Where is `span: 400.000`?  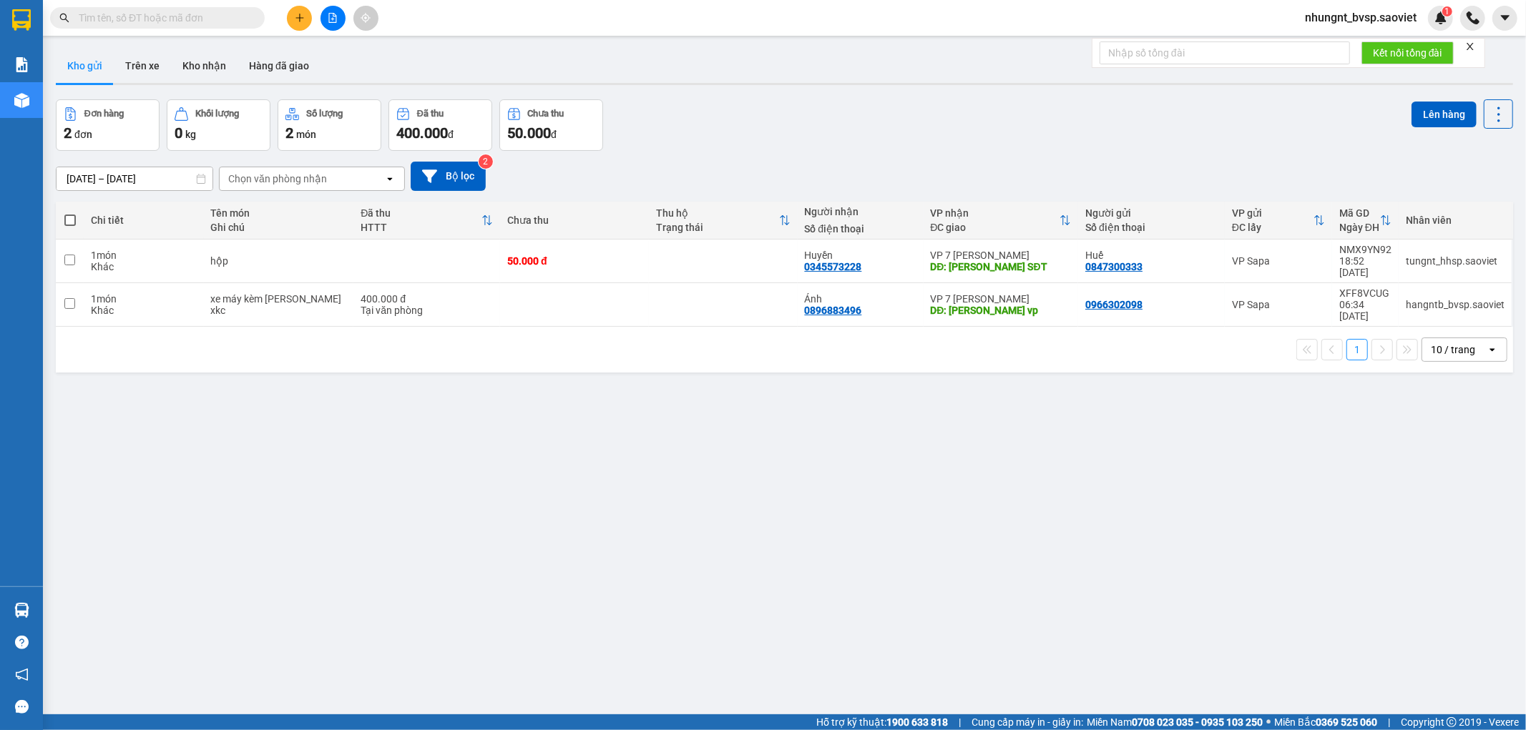
span: 400.000 is located at coordinates (422, 133).